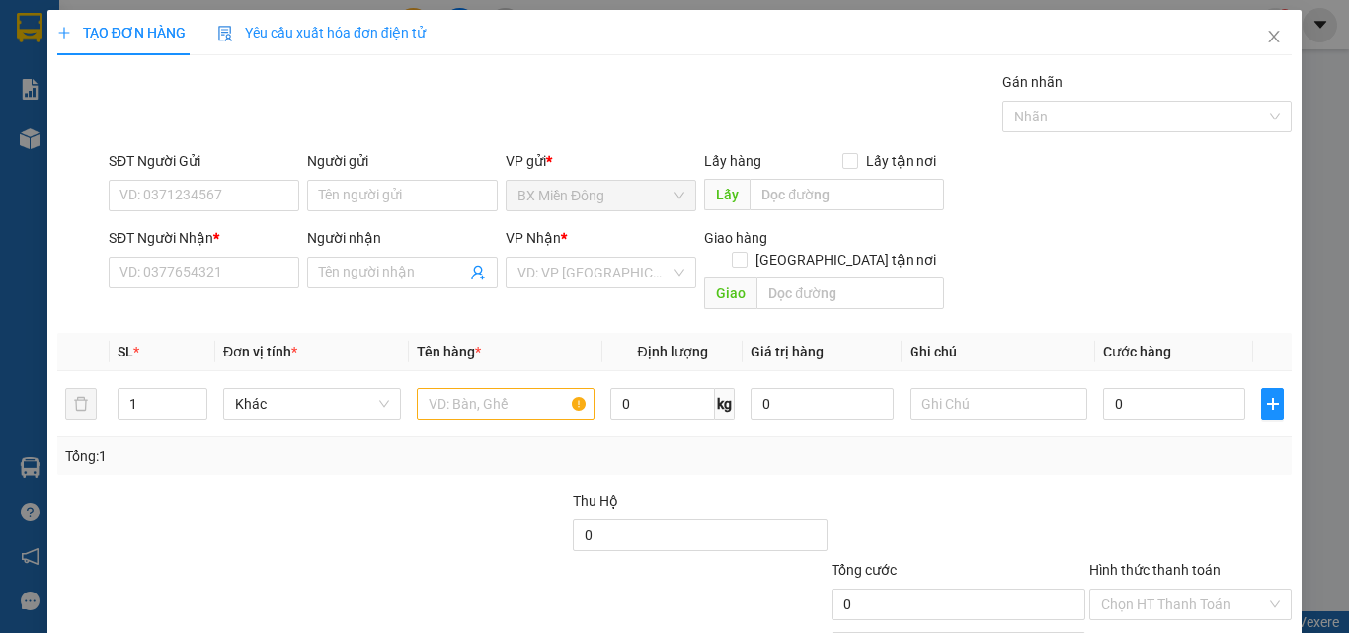 This screenshot has height=633, width=1349. What do you see at coordinates (733, 161) in the screenshot?
I see `span: Lấy hàng` at bounding box center [733, 161].